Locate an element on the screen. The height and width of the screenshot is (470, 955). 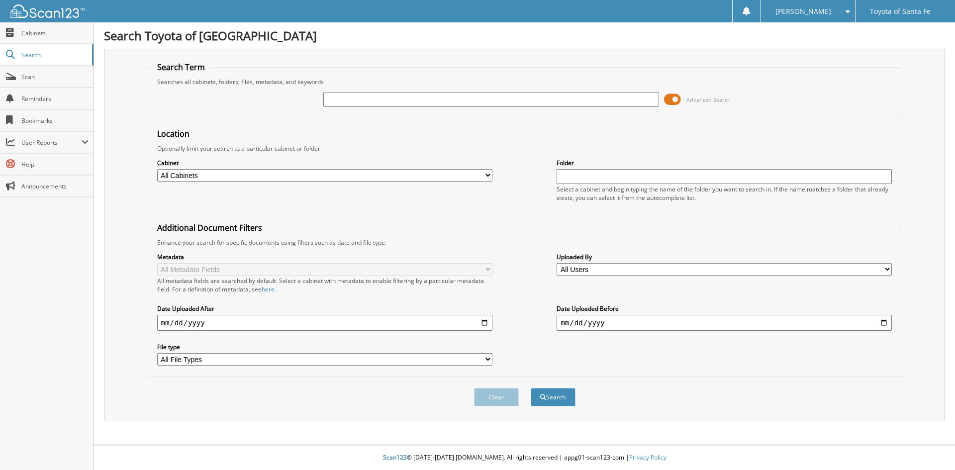
label: Metadata is located at coordinates (325, 257).